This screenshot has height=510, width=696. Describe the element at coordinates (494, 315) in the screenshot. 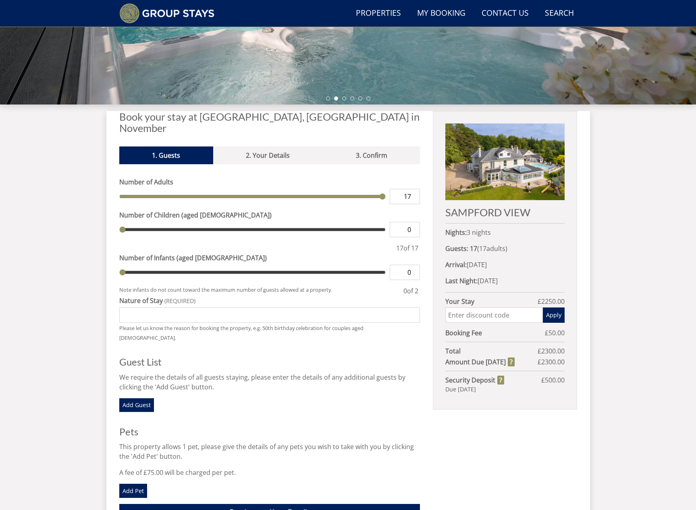

I see `input: Enter discount code` at that location.